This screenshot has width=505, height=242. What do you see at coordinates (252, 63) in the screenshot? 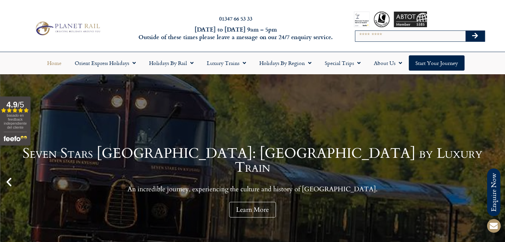
I see `nav: Menu` at bounding box center [252, 63].